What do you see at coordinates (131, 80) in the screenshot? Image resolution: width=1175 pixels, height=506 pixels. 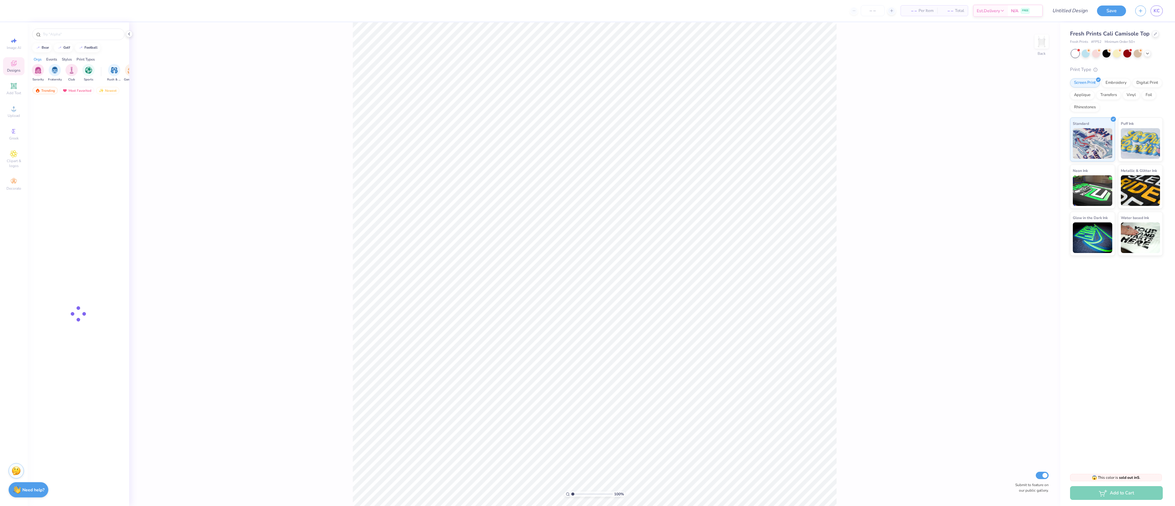 I see `span: Game Day` at bounding box center [131, 80].